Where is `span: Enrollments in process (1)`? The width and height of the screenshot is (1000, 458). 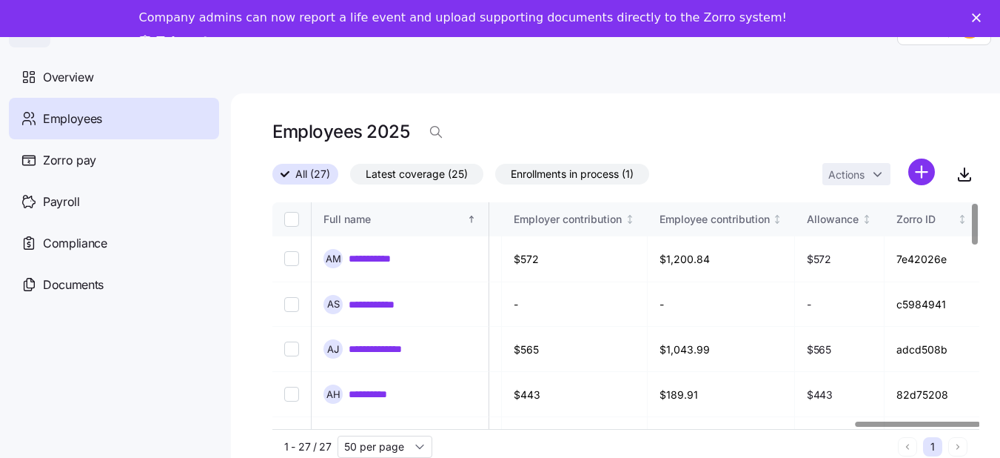 span: Enrollments in process (1) is located at coordinates (572, 174).